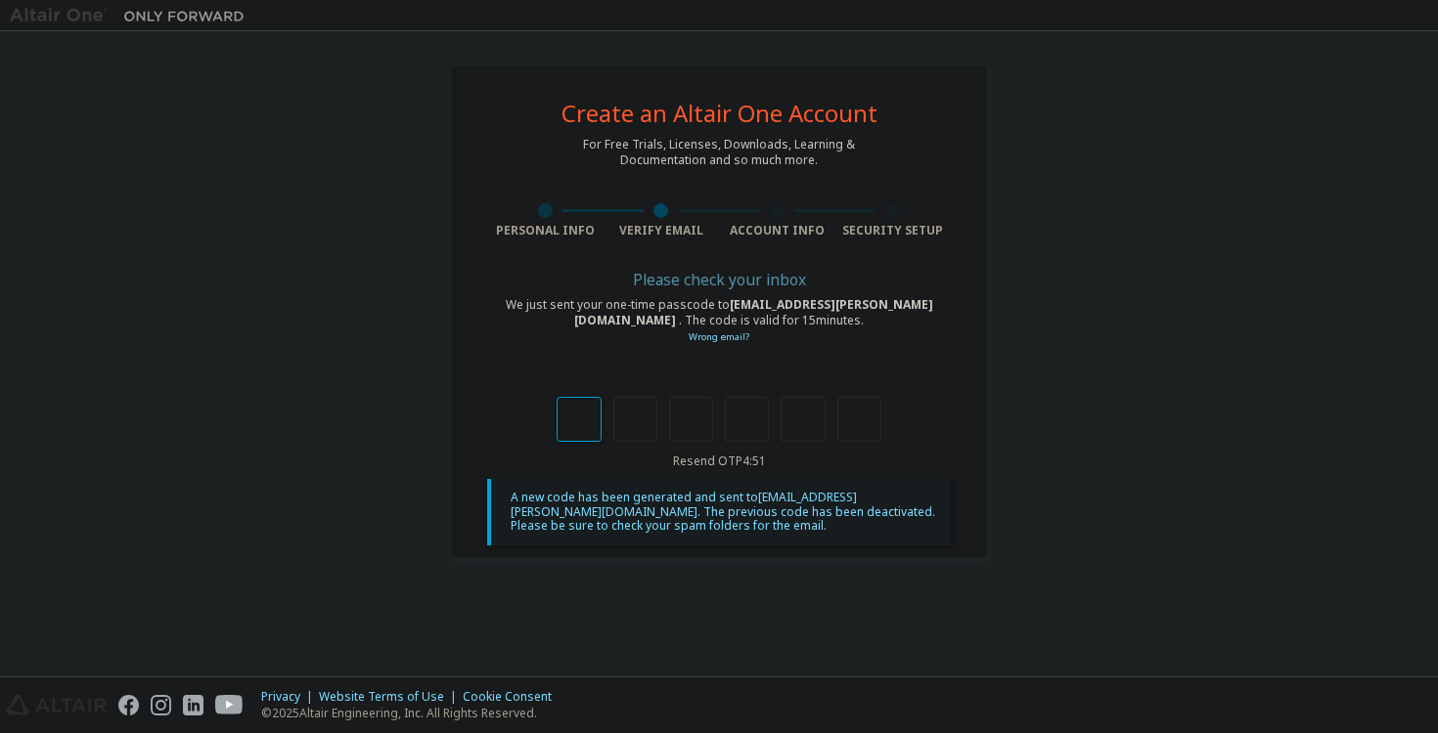  What do you see at coordinates (289, 697) in the screenshot?
I see `div: Privacy` at bounding box center [289, 697].